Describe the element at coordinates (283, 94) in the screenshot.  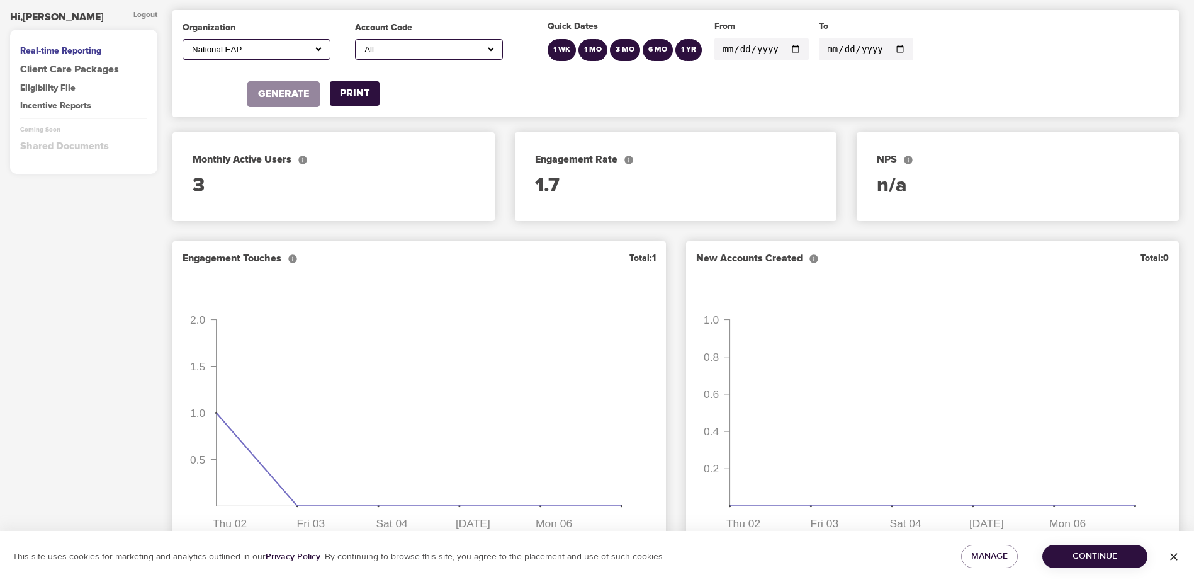
I see `button: GENERATE` at that location.